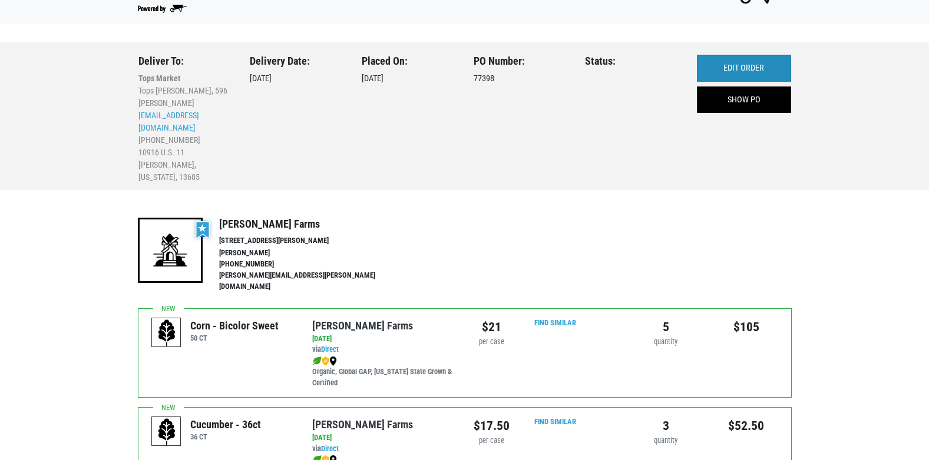 The width and height of the screenshot is (929, 460). Describe the element at coordinates (159, 78) in the screenshot. I see `b: Tops Market` at that location.